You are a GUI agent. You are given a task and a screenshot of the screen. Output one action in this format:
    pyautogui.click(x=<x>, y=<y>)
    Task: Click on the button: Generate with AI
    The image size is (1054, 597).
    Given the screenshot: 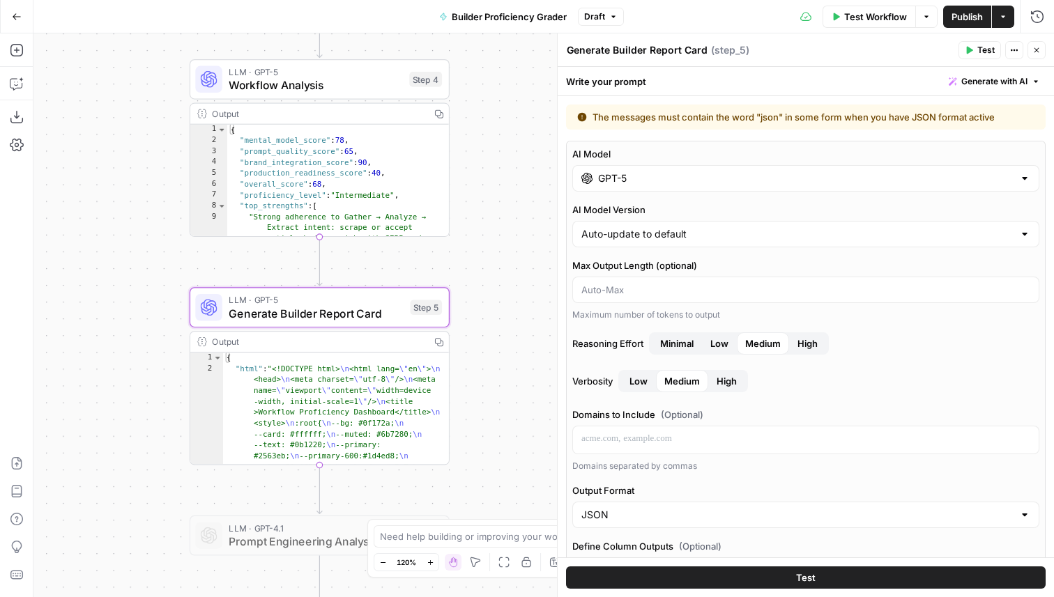 What is the action you would take?
    pyautogui.click(x=994, y=82)
    